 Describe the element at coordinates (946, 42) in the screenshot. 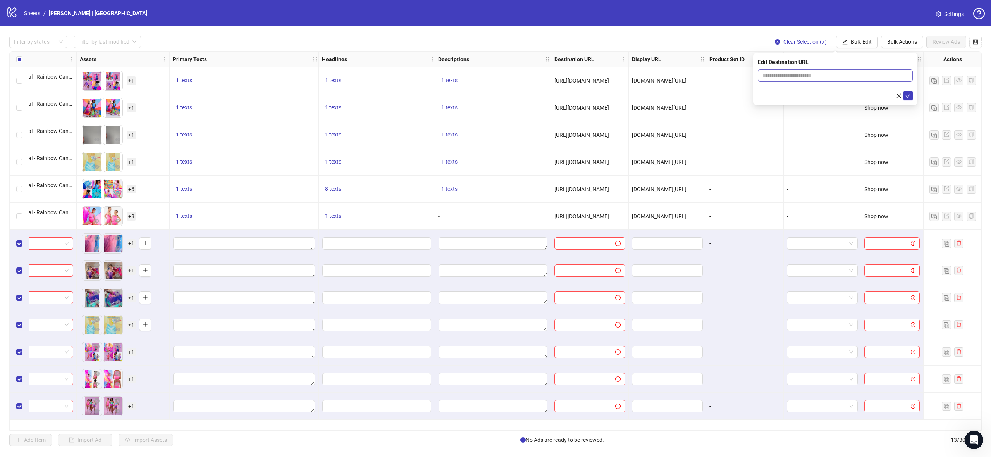

I see `button: Review Ads` at that location.